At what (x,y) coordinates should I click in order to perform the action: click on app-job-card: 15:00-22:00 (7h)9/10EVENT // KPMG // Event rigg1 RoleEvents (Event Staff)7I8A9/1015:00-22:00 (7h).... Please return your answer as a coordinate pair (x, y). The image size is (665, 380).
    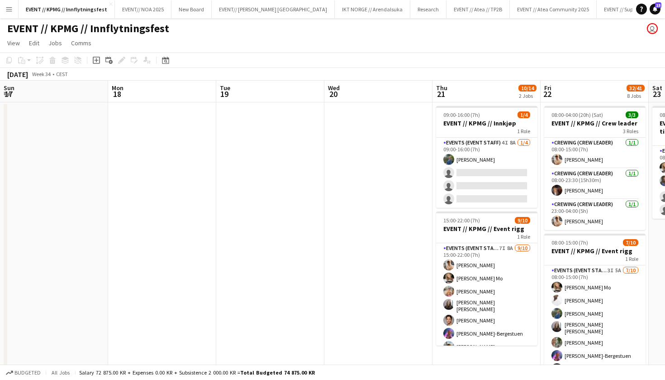
    Looking at the image, I should click on (487, 278).